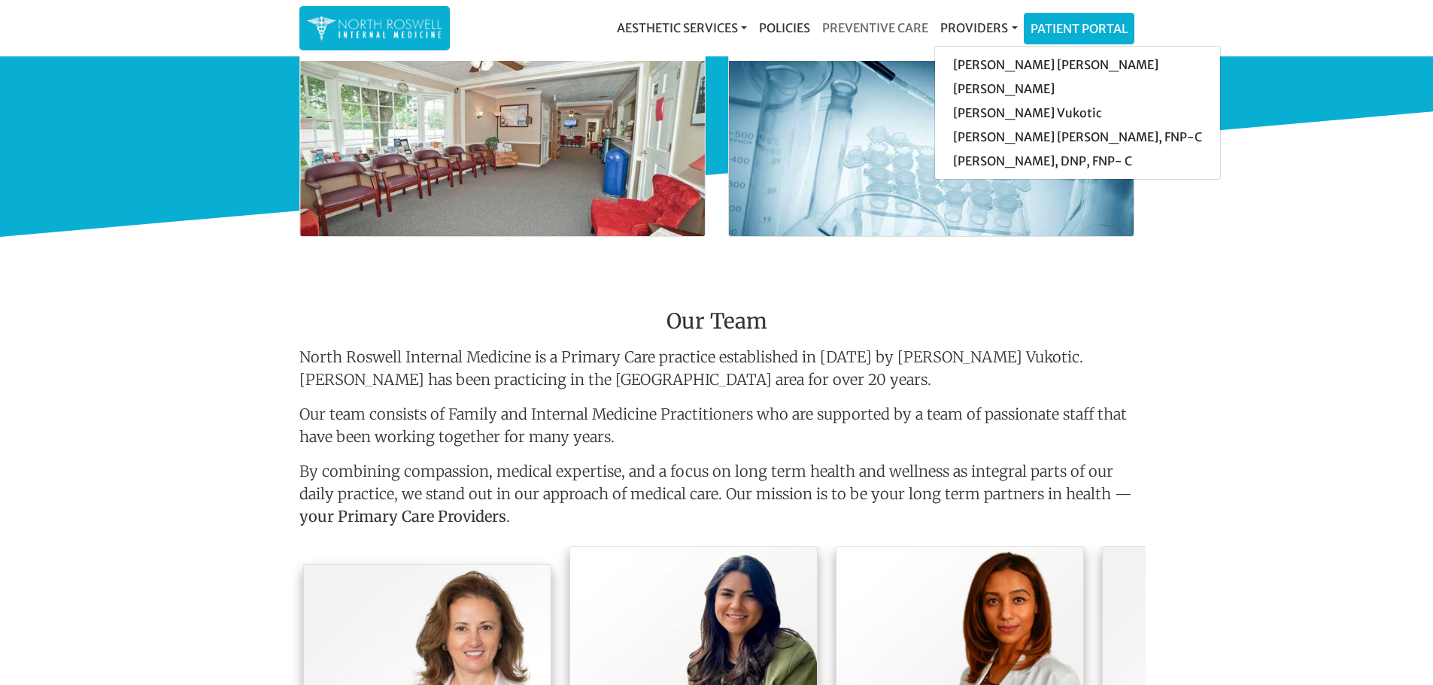 This screenshot has height=685, width=1433. What do you see at coordinates (875, 28) in the screenshot?
I see `a: Preventive Care` at bounding box center [875, 28].